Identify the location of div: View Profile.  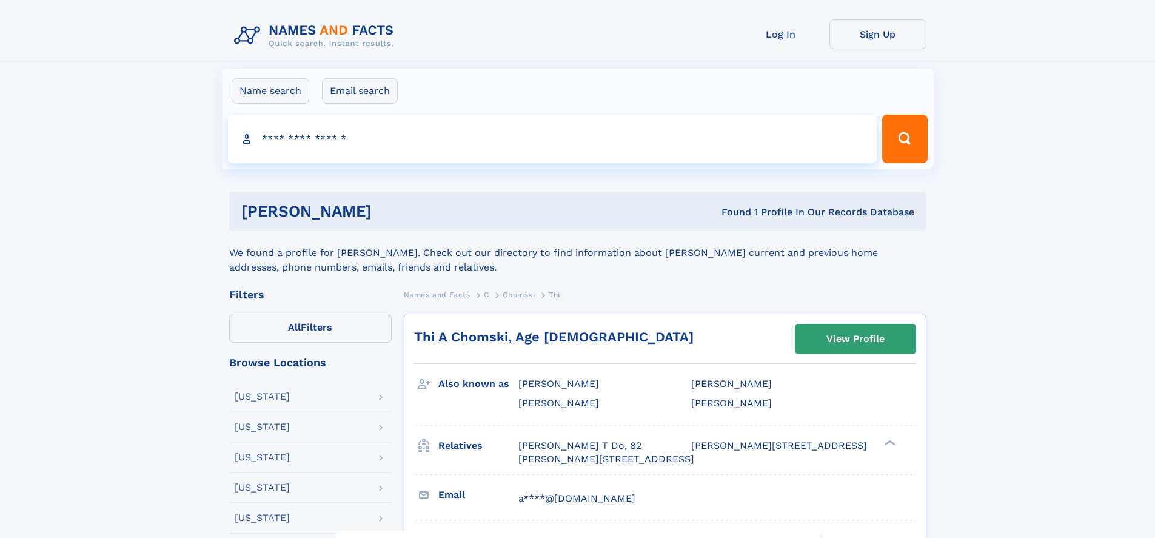
(856, 339).